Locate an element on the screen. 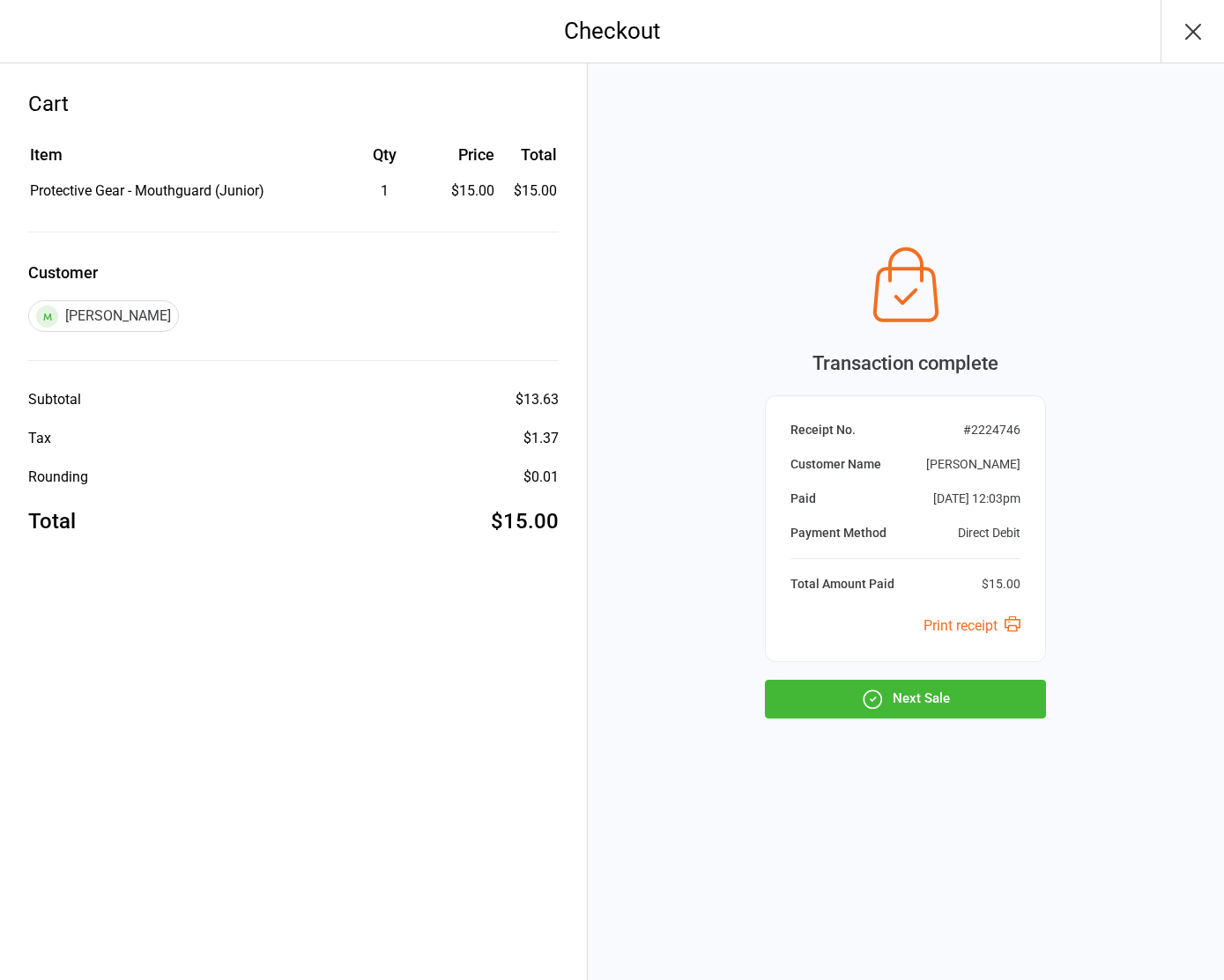 The height and width of the screenshot is (980, 1224). div: $13.63 is located at coordinates (537, 400).